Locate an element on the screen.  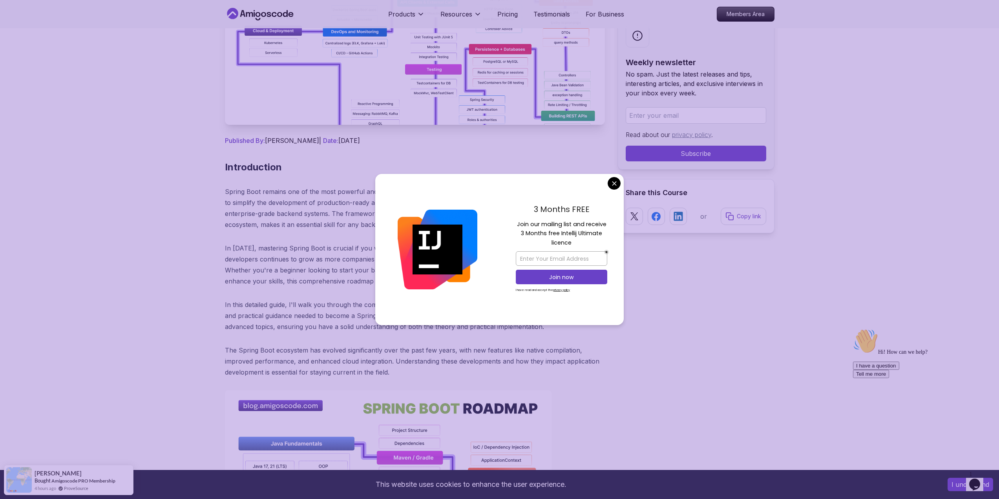
button: Resources is located at coordinates (461, 17).